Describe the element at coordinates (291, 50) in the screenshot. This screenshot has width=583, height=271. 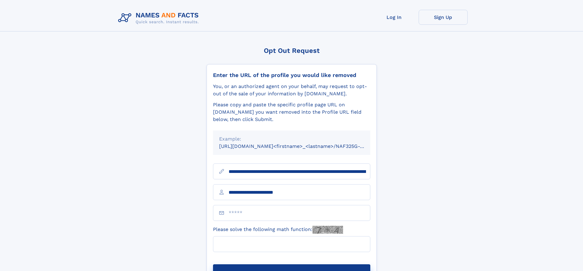
I see `div: Opt Out Request` at that location.